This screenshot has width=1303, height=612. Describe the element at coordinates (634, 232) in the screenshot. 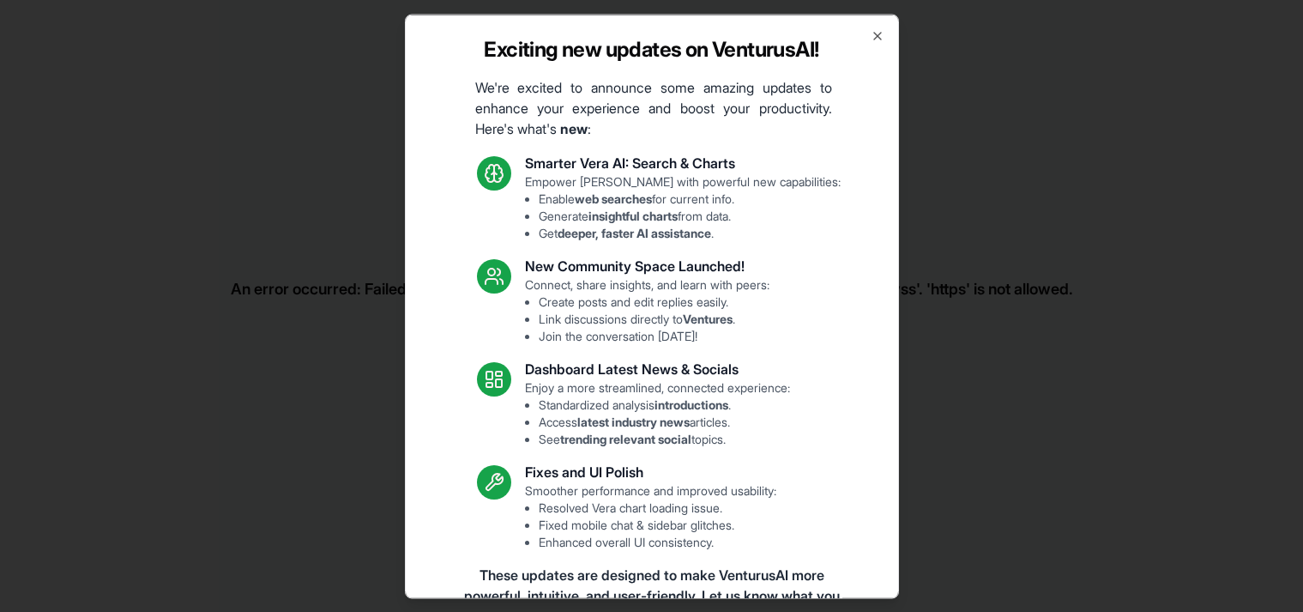

I see `strong: deeper, faster AI assistance` at that location.